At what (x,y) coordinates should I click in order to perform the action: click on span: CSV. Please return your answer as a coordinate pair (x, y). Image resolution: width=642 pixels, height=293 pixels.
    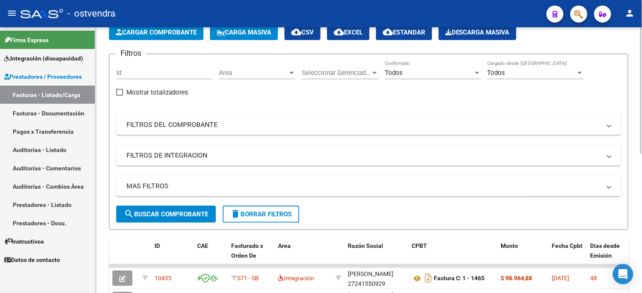
    Looking at the image, I should click on (302, 32).